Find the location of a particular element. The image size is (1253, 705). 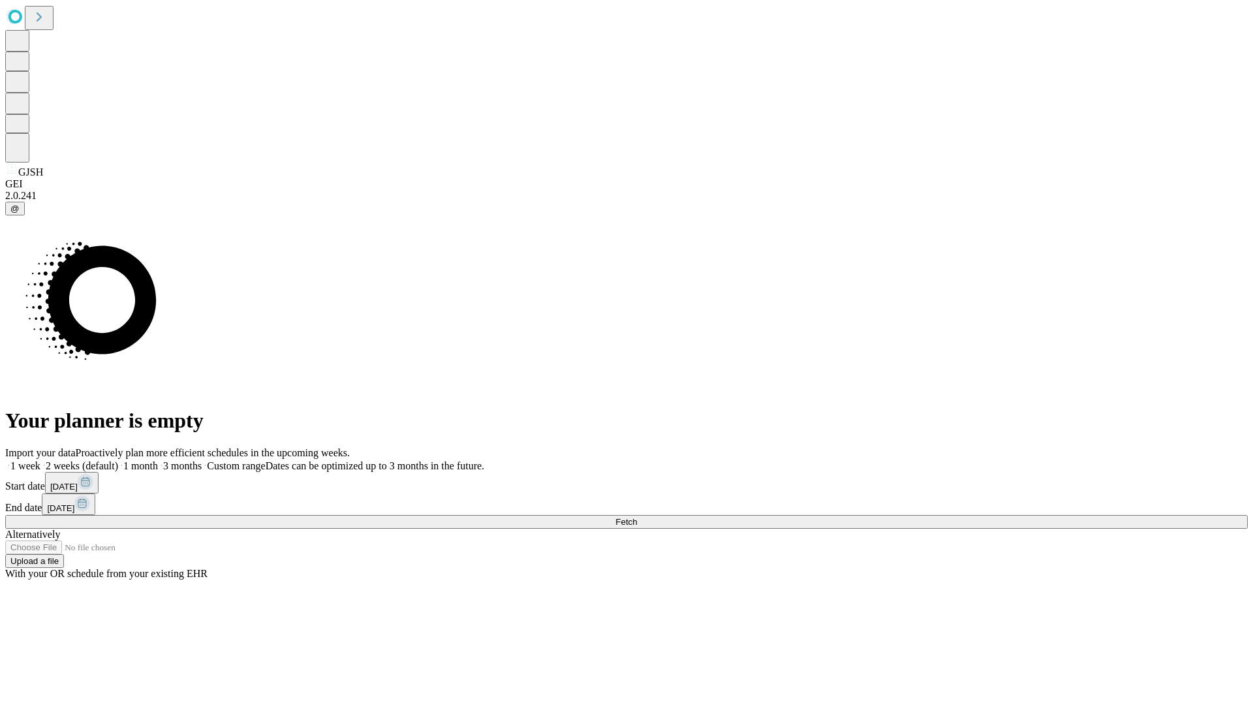

span: Alternatively is located at coordinates (33, 534).